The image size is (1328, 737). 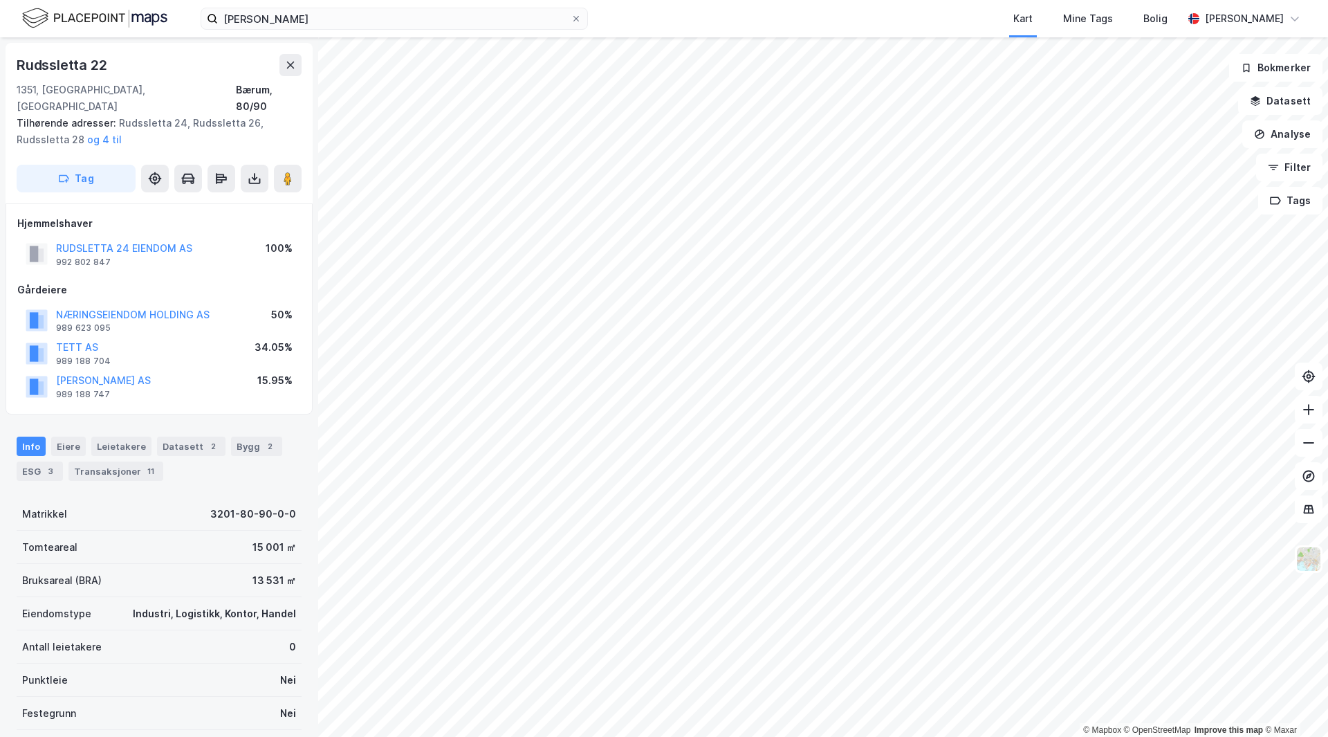 What do you see at coordinates (274, 581) in the screenshot?
I see `div: 13 531 ㎡` at bounding box center [274, 581].